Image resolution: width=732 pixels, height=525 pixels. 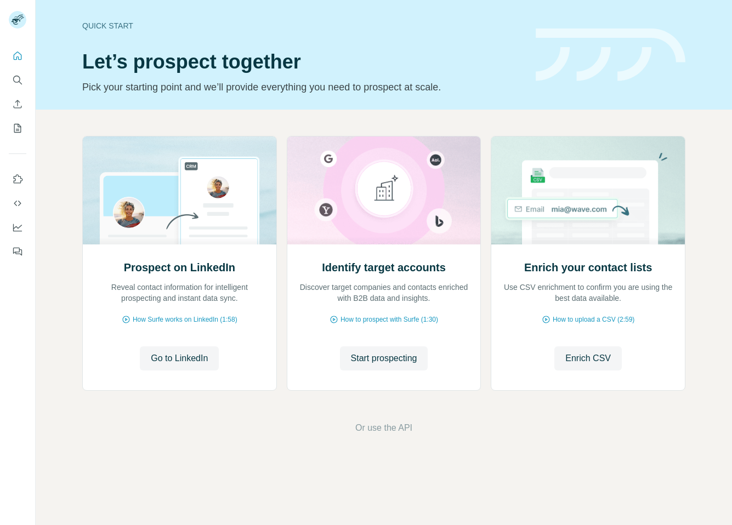 I want to click on h1: Let’s prospect together, so click(x=302, y=62).